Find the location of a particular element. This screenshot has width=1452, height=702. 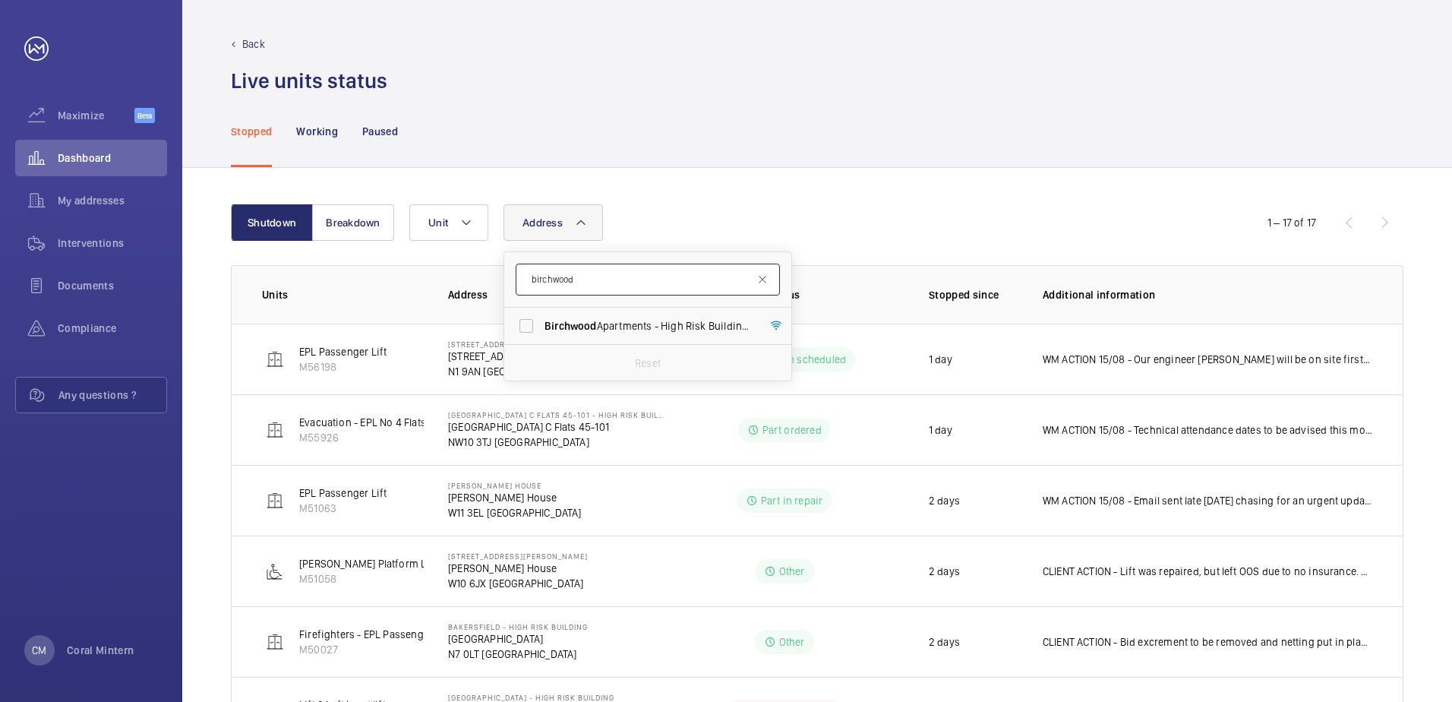

span: Any questions ? is located at coordinates (112, 395).